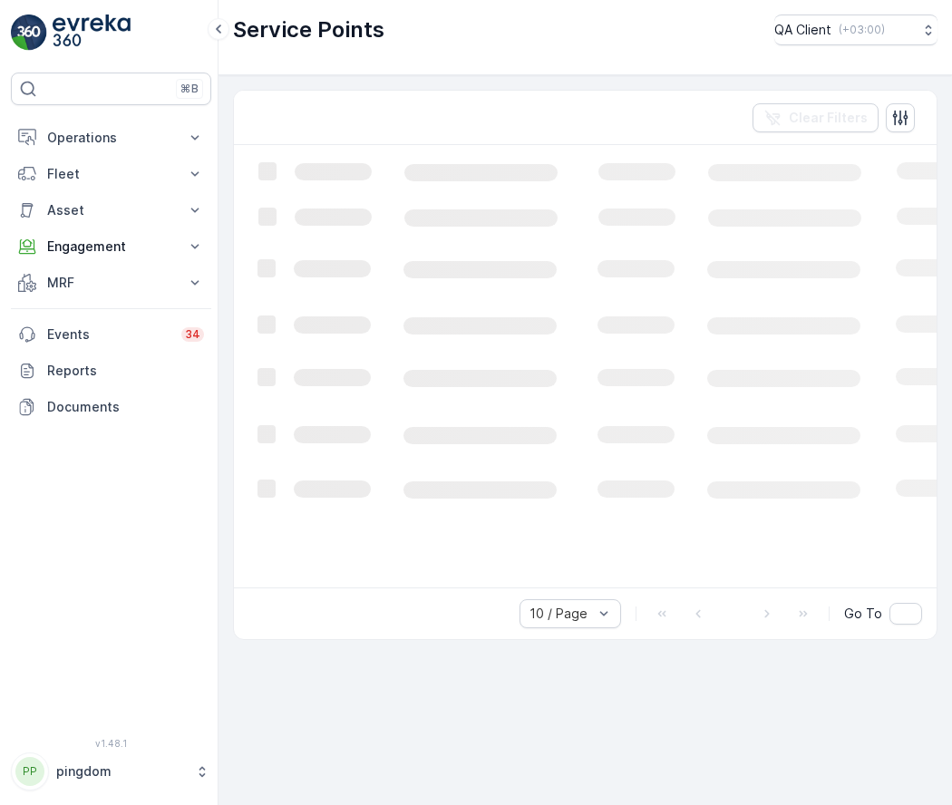 The width and height of the screenshot is (952, 805). Describe the element at coordinates (111, 743) in the screenshot. I see `span: v 1.48.1` at that location.